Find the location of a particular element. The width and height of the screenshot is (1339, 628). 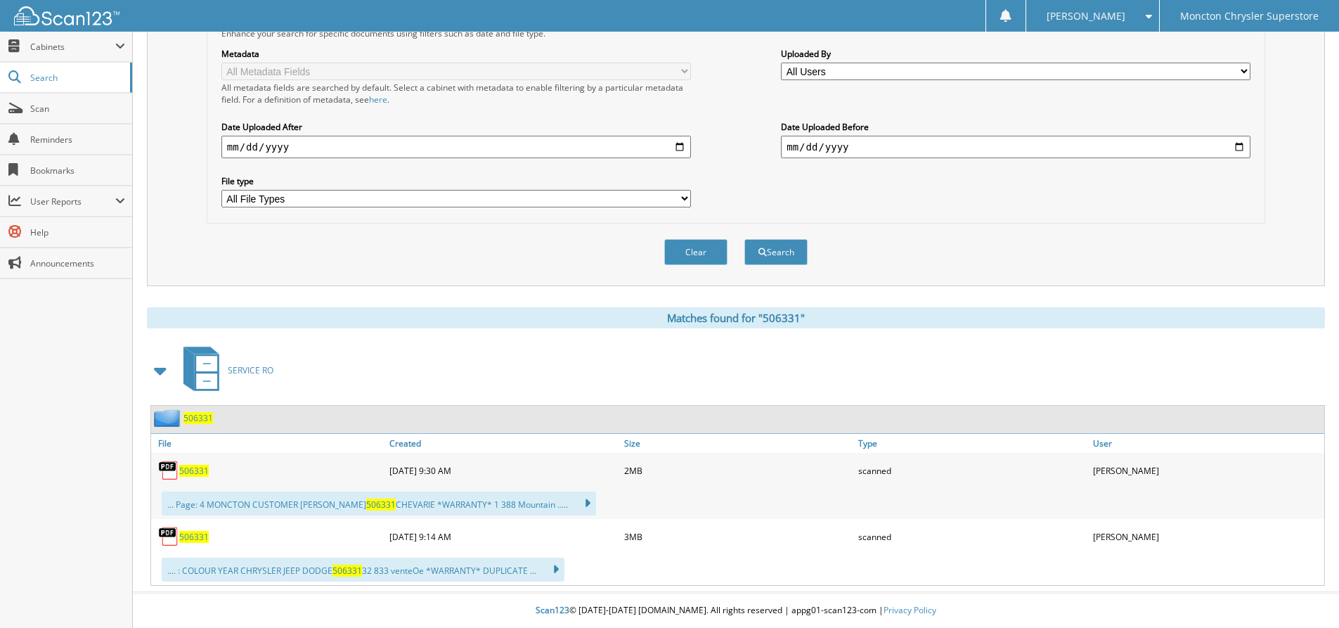

input: start is located at coordinates (456, 147).